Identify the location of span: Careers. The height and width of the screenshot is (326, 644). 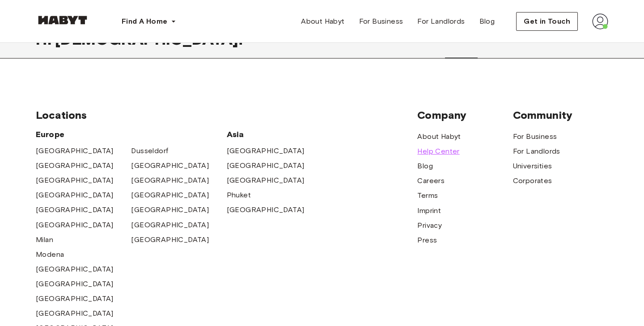
(431, 181).